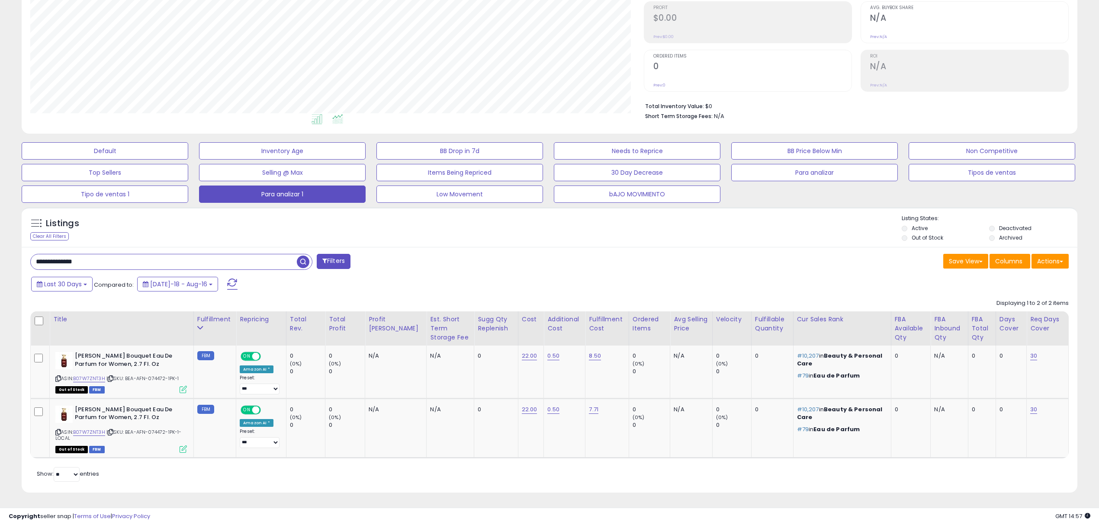 This screenshot has height=525, width=1099. What do you see at coordinates (1034, 356) in the screenshot?
I see `a: 30` at bounding box center [1034, 356].